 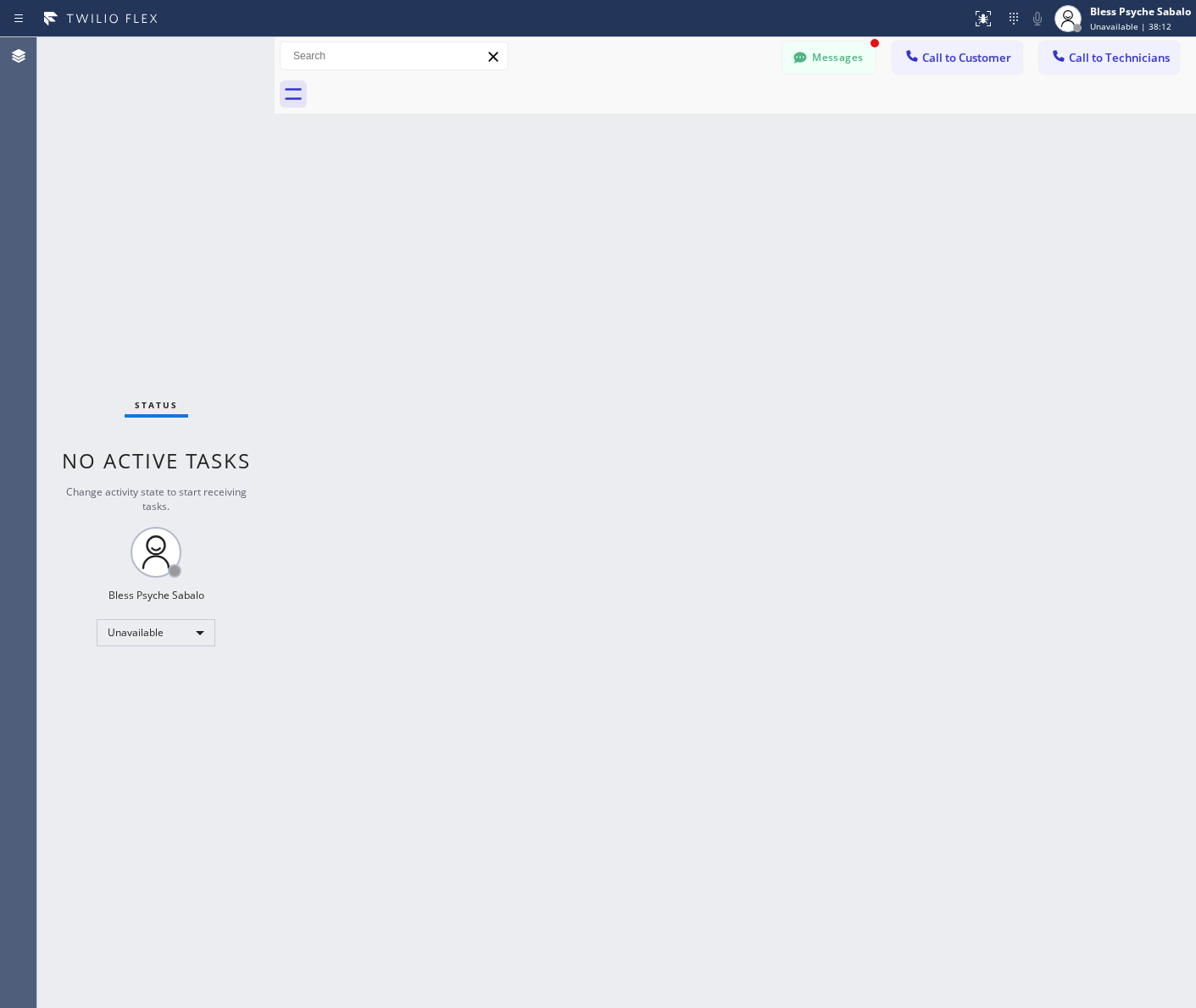 What do you see at coordinates (156, 460) in the screenshot?
I see `span: No active tasks` at bounding box center [156, 460].